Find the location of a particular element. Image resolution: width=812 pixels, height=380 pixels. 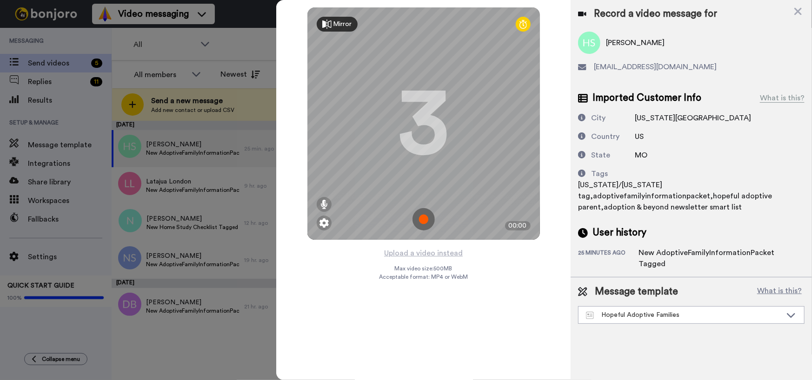

span: User history is located at coordinates (620, 233).